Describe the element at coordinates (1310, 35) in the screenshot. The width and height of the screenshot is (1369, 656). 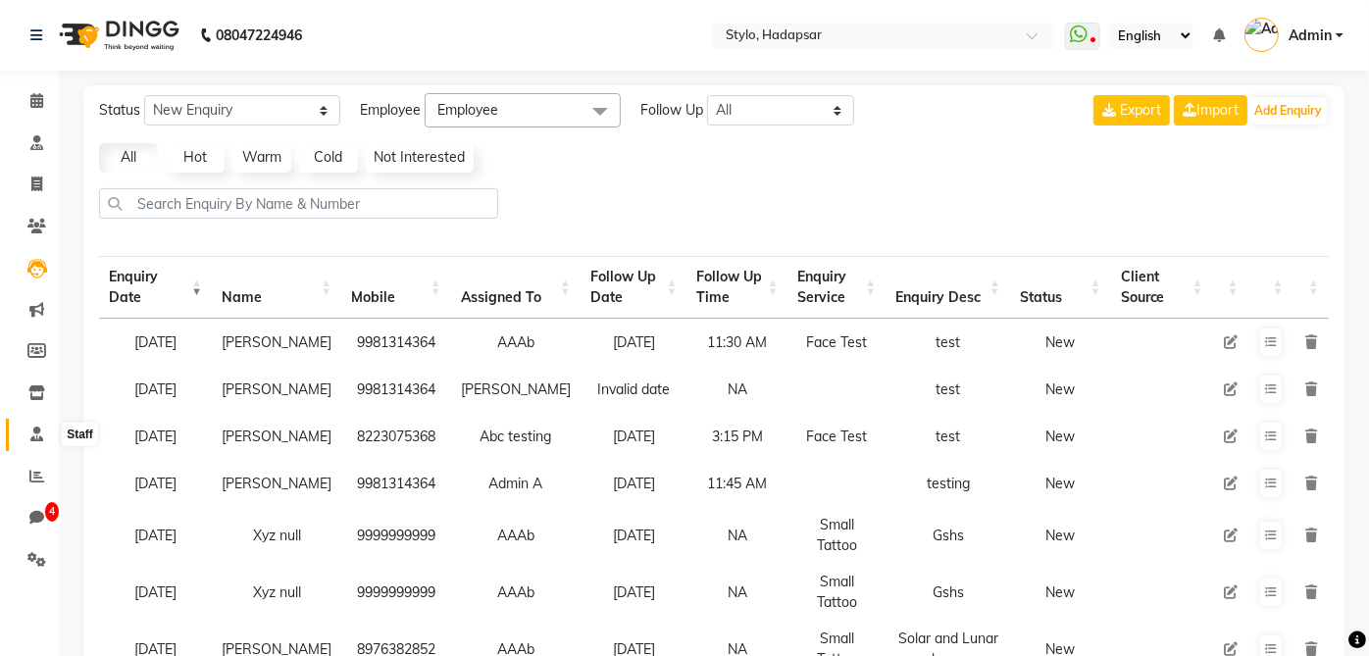
I see `span: Admin` at that location.